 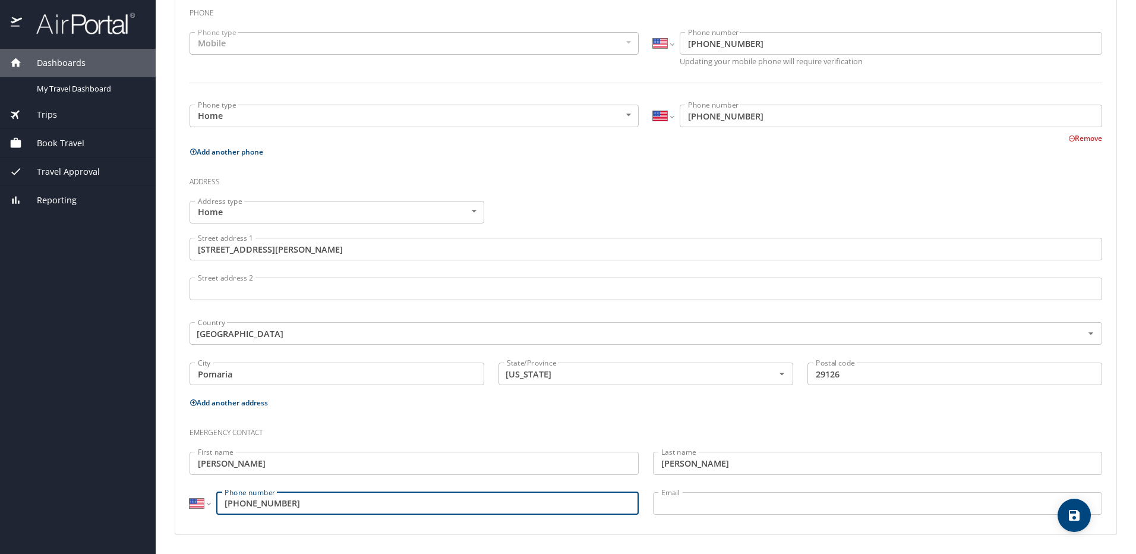 What do you see at coordinates (229, 402) in the screenshot?
I see `button: Add another address` at bounding box center [229, 402].